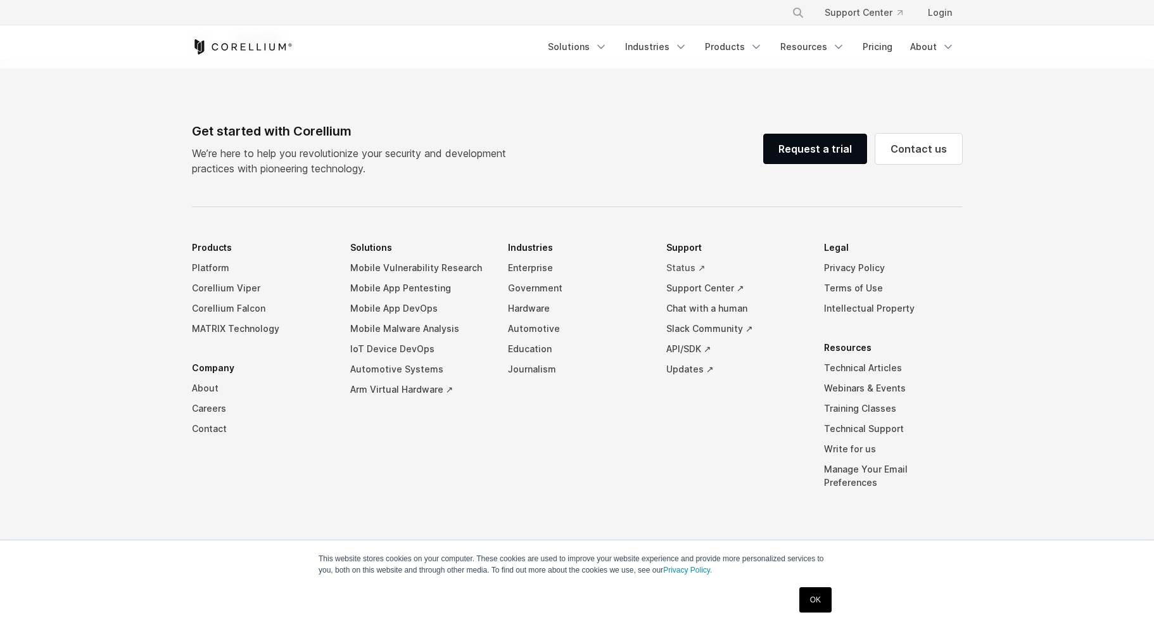 This screenshot has height=629, width=1154. I want to click on a: Support Center, so click(863, 13).